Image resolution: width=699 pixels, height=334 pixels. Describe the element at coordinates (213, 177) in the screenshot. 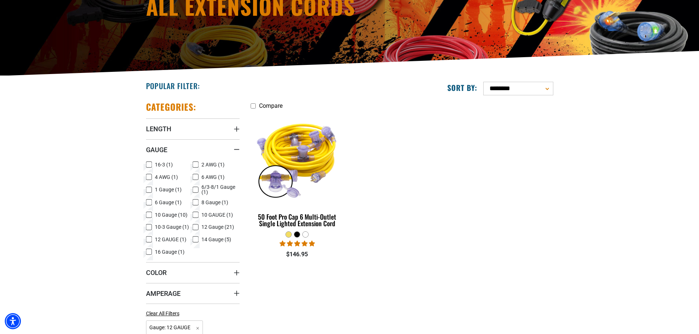

I see `span: 6 AWG (1)` at that location.